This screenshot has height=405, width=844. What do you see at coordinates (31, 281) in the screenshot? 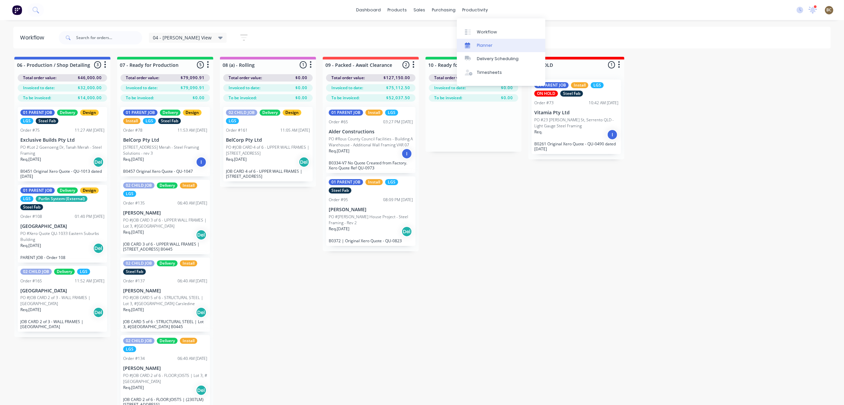
I see `div: Order #165` at bounding box center [31, 281].